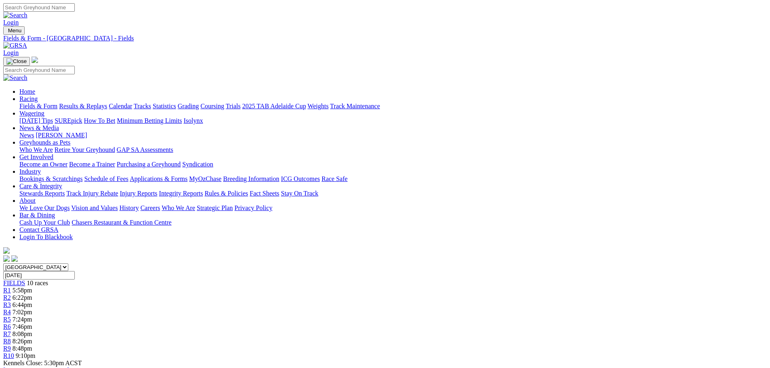 The height and width of the screenshot is (368, 770). What do you see at coordinates (22, 319) in the screenshot?
I see `span: 7:24pm` at bounding box center [22, 319].